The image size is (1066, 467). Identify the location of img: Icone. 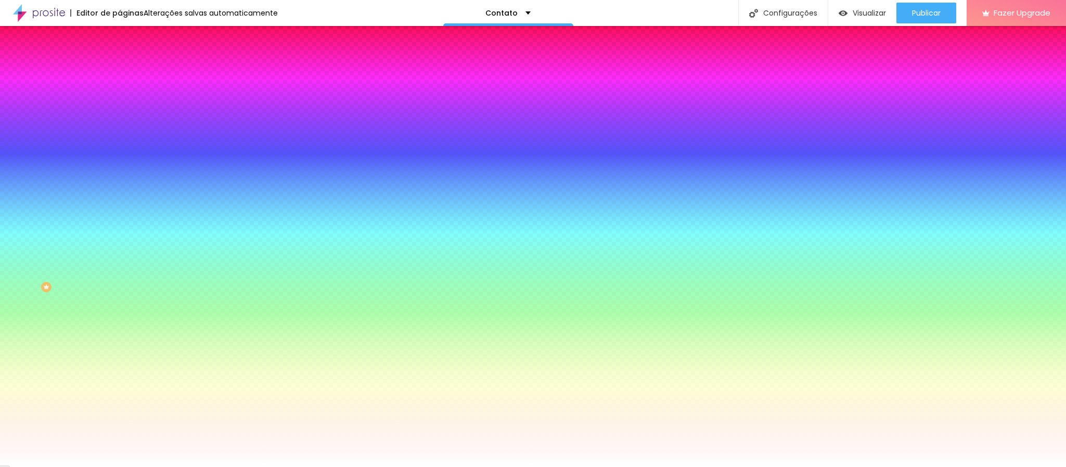
(753, 13).